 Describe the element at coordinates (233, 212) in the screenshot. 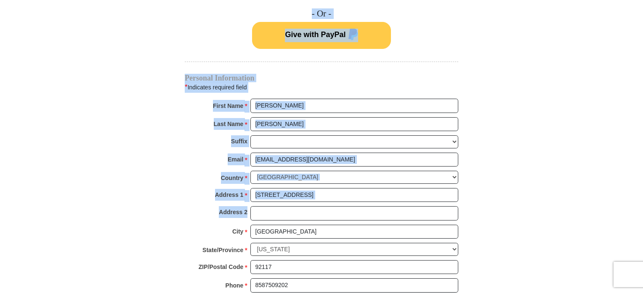

I see `strong: Address 2` at that location.